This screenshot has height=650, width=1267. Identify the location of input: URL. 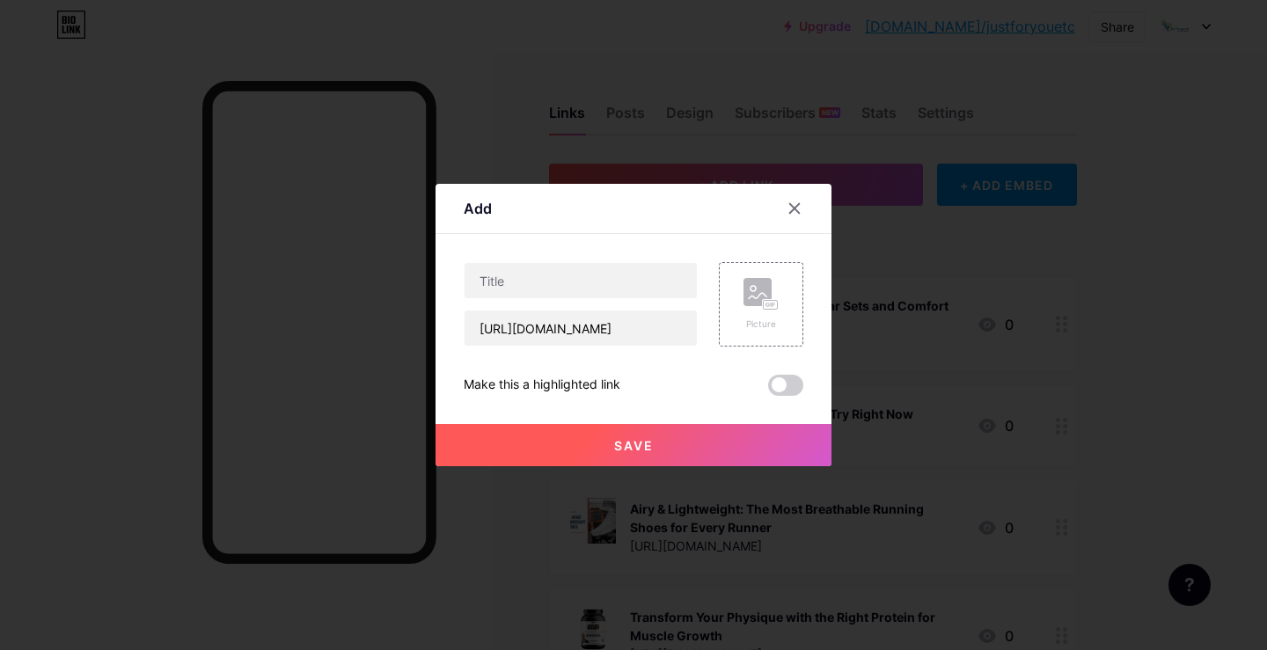
(581, 328).